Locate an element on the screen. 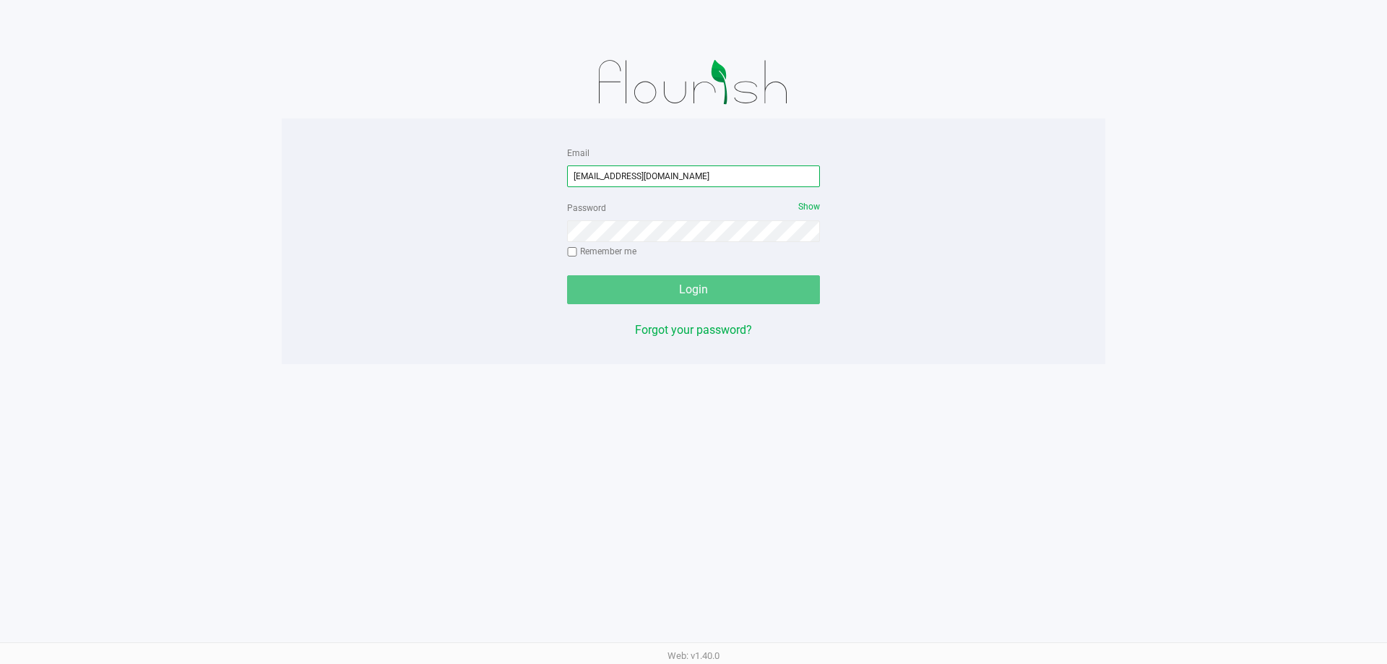 The height and width of the screenshot is (664, 1387). label: Remember me is located at coordinates (602, 251).